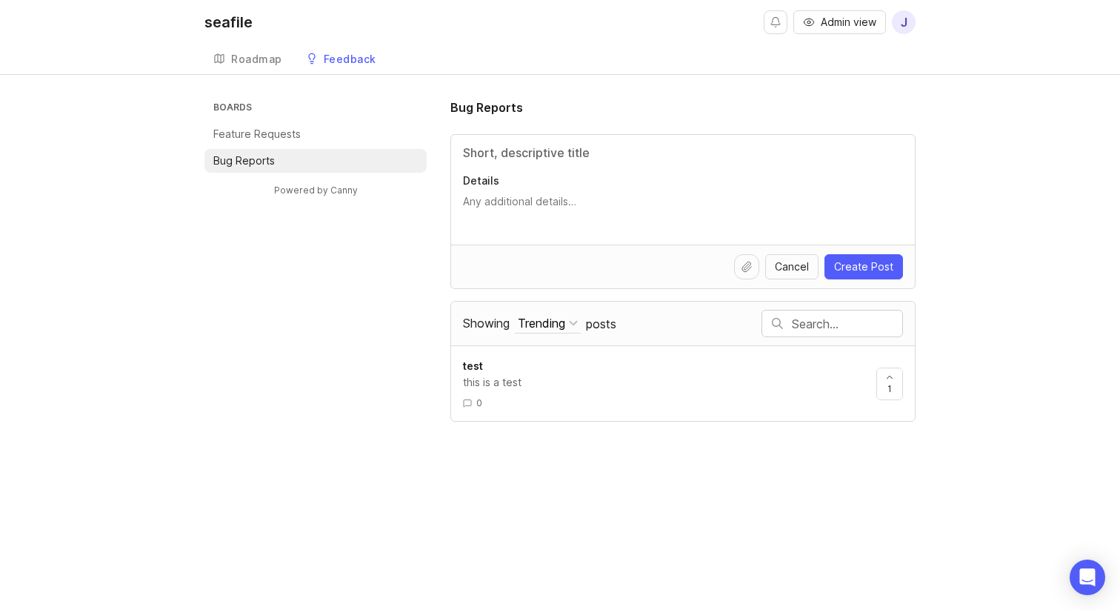  I want to click on span: Showing, so click(486, 323).